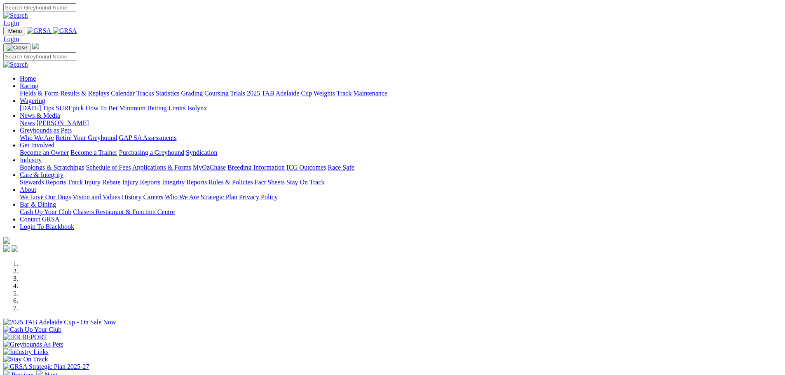 The height and width of the screenshot is (375, 785). Describe the element at coordinates (45, 212) in the screenshot. I see `a: Cash Up Your Club` at that location.